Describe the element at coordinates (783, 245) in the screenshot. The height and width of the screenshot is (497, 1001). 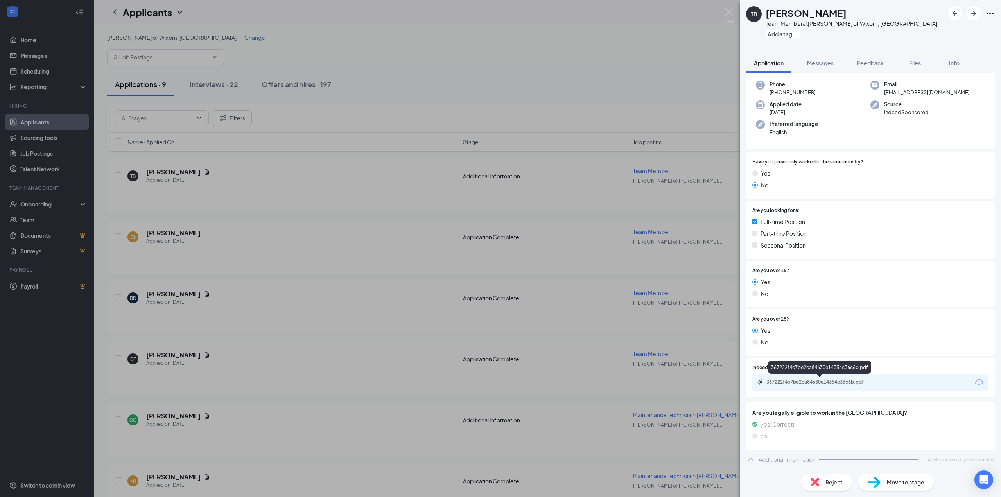
I see `span: Seasonal Position` at that location.